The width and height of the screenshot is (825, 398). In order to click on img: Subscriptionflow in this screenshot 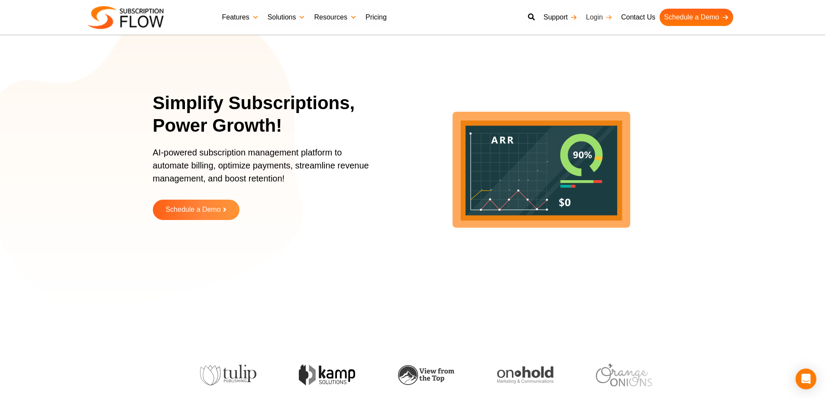, I will do `click(126, 17)`.